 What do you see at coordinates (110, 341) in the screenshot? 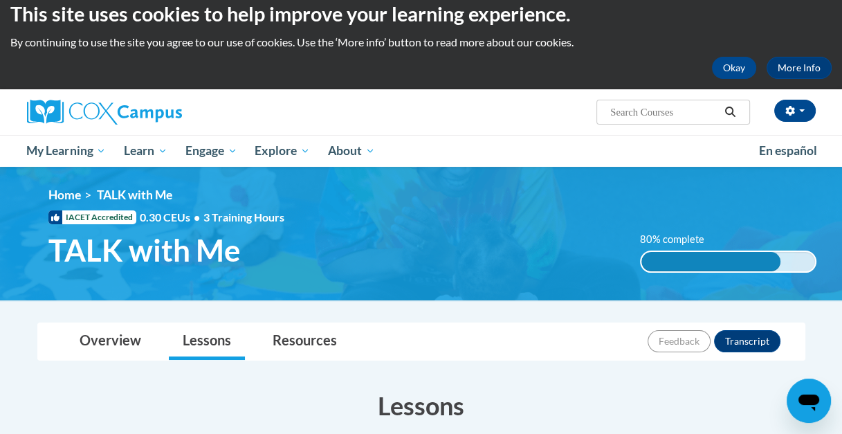
I see `a: Overview` at bounding box center [110, 341].